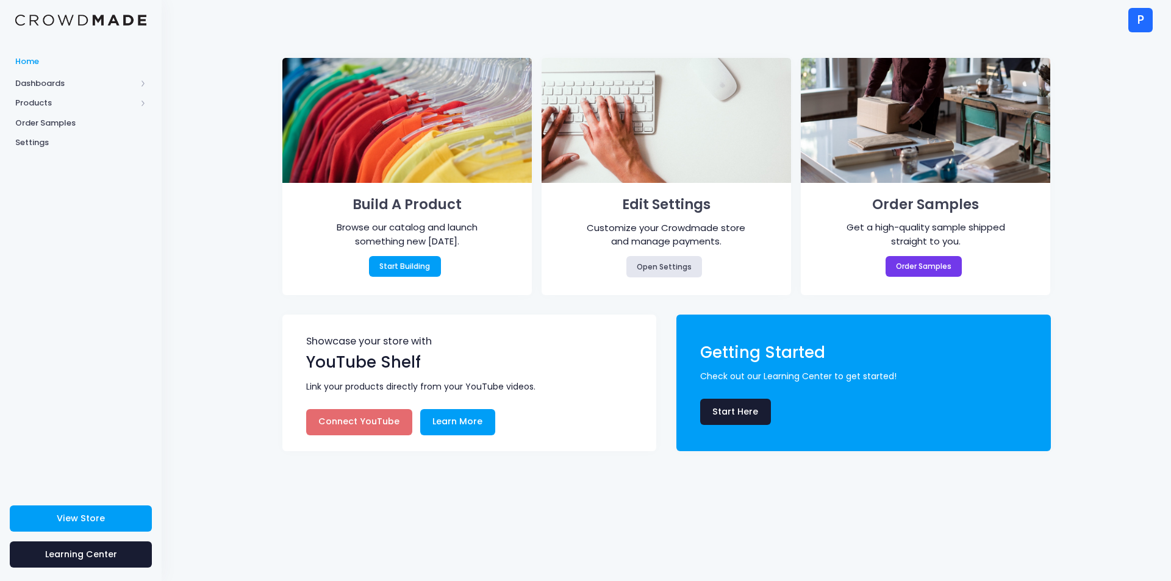  What do you see at coordinates (81, 518) in the screenshot?
I see `span: View Store` at bounding box center [81, 518].